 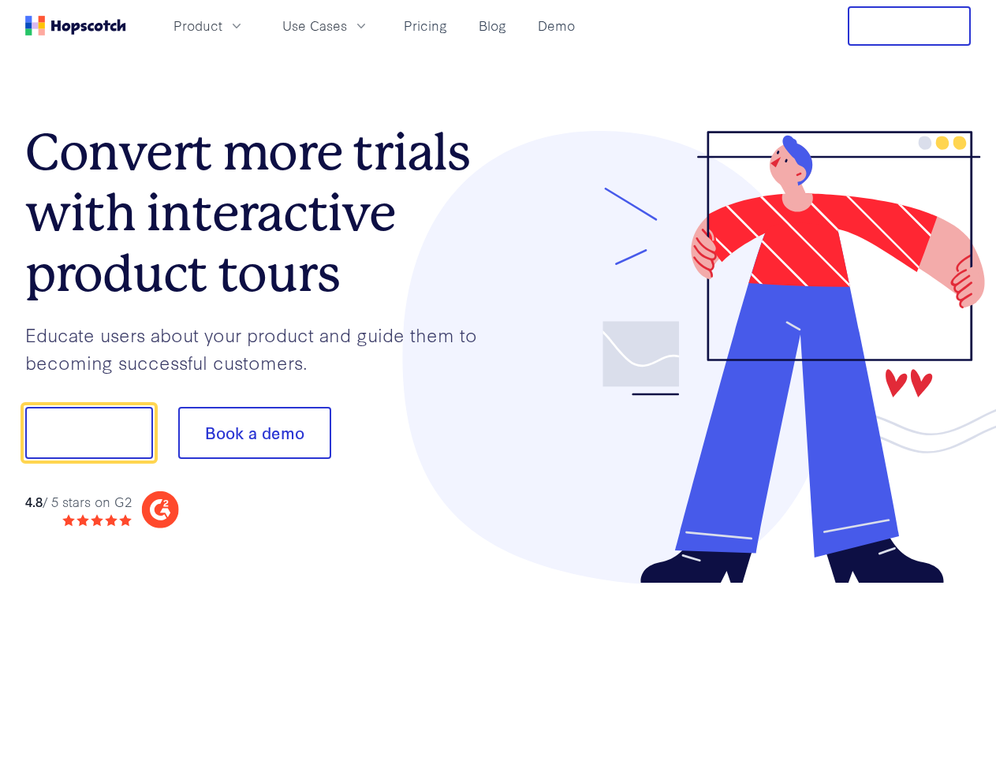 I want to click on a: Home, so click(x=76, y=25).